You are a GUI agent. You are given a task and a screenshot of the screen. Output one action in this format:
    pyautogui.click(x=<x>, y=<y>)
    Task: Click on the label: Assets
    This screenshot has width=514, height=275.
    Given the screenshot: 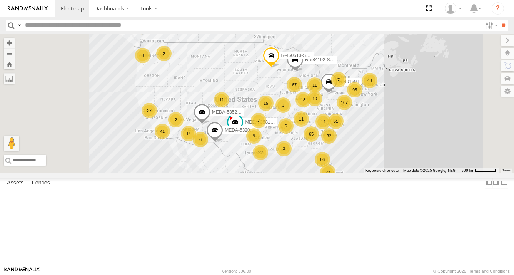 What is the action you would take?
    pyautogui.click(x=15, y=183)
    